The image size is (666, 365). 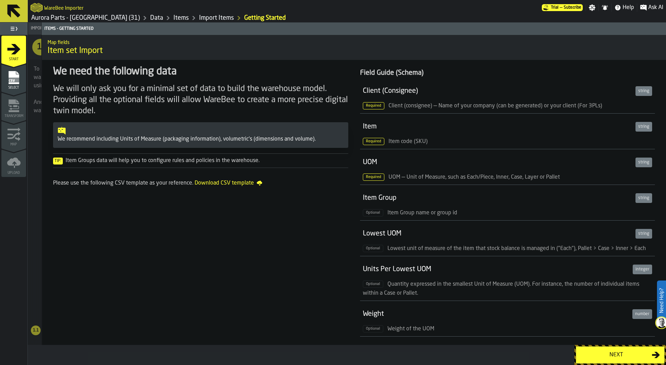 I want to click on span: Trial, so click(x=554, y=8).